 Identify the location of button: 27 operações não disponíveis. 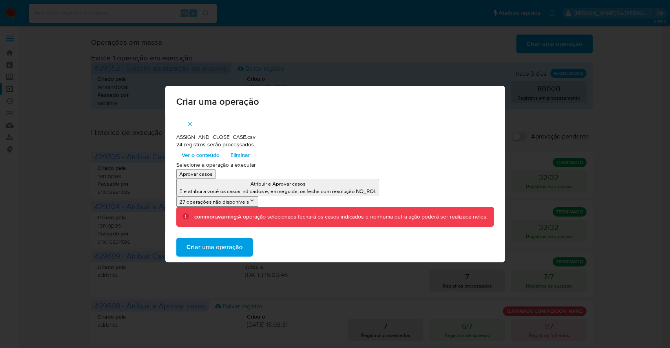
(217, 201).